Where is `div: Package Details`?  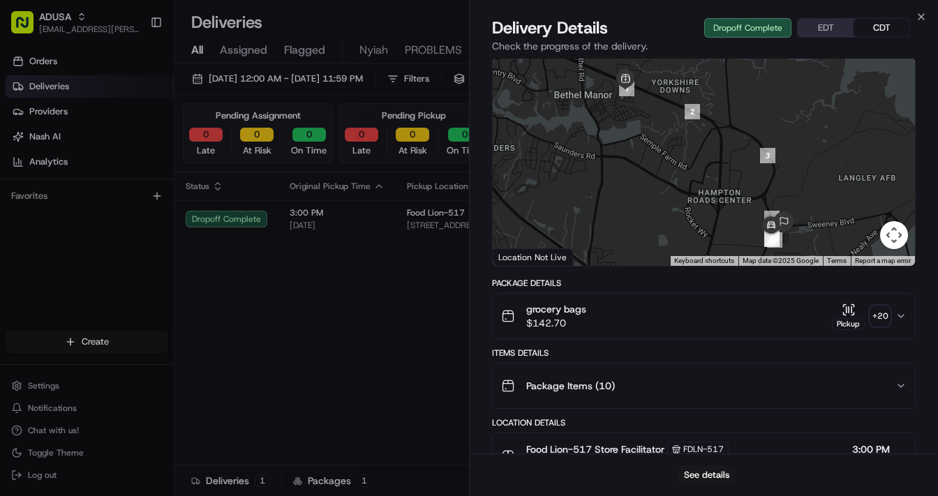 div: Package Details is located at coordinates (704, 283).